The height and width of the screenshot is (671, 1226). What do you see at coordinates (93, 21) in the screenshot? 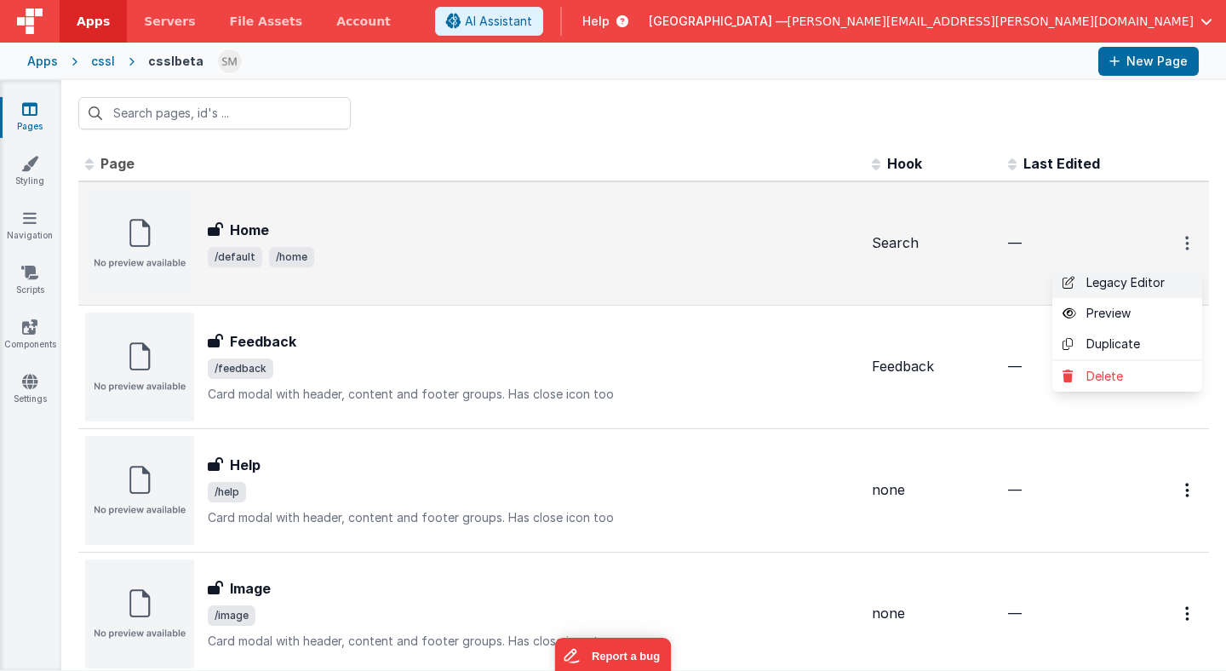
I see `span: Apps` at bounding box center [93, 21].